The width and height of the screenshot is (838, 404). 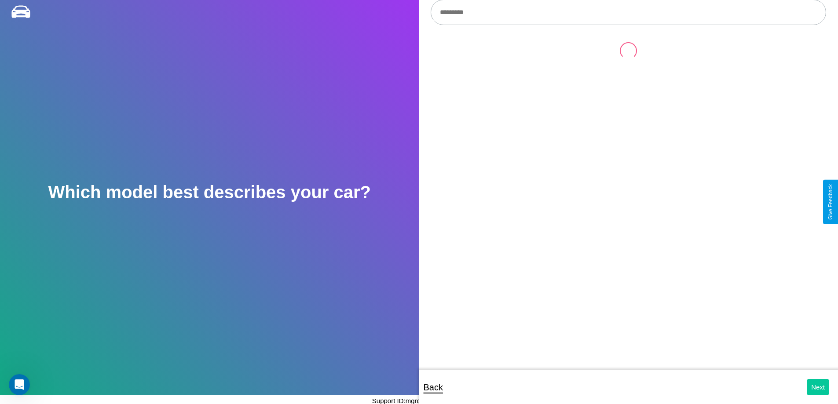 What do you see at coordinates (831, 202) in the screenshot?
I see `div: Give Feedback` at bounding box center [831, 202].